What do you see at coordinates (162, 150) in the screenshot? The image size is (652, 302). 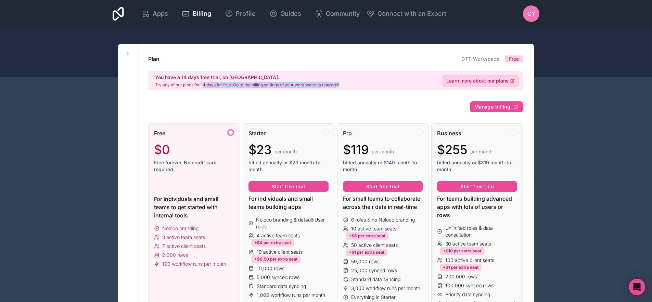 I see `span: $0` at bounding box center [162, 150].